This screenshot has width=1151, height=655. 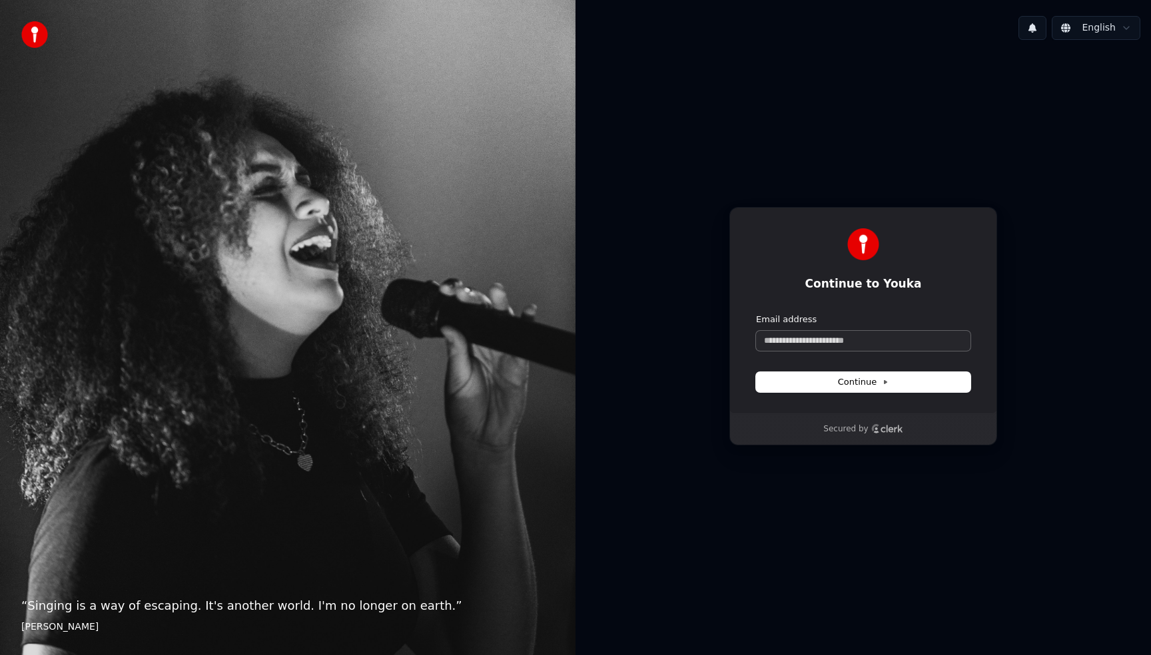 I want to click on span: Continue, so click(x=863, y=382).